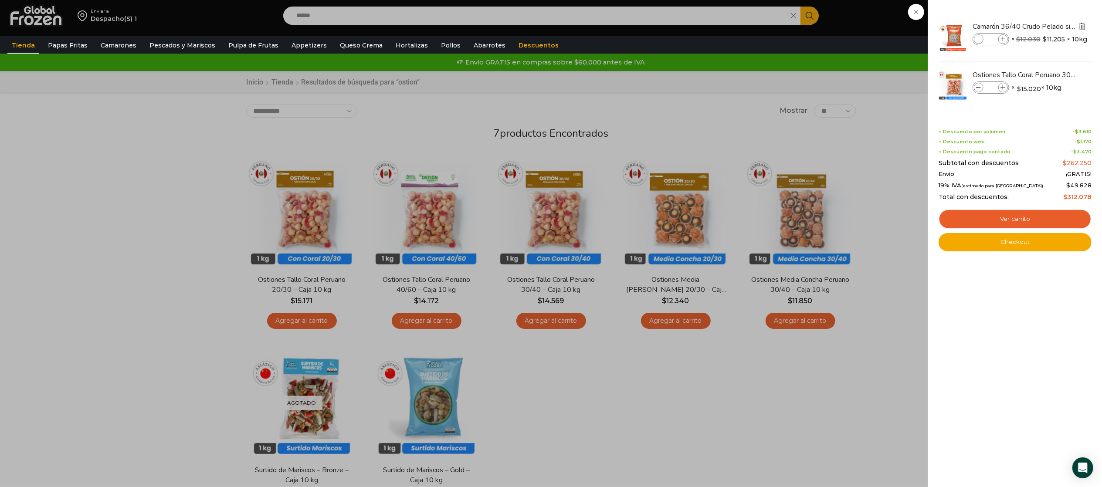 Image resolution: width=1102 pixels, height=487 pixels. Describe the element at coordinates (1083, 27) in the screenshot. I see `a: Eliminar Camarón 36/40 Crudo Pelado sin Vena - Super Prime - Caja 10 kg del carrito` at that location.